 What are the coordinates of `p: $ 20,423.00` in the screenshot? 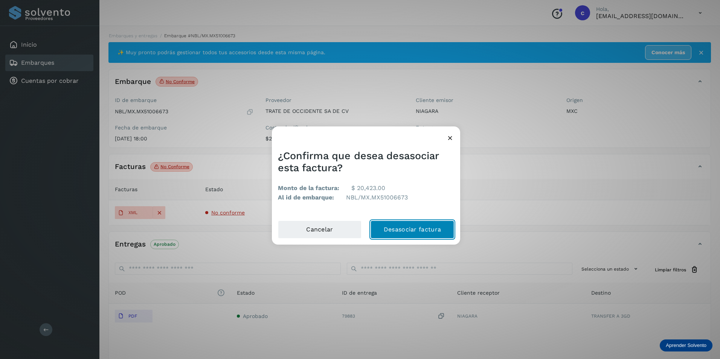 It's located at (368, 188).